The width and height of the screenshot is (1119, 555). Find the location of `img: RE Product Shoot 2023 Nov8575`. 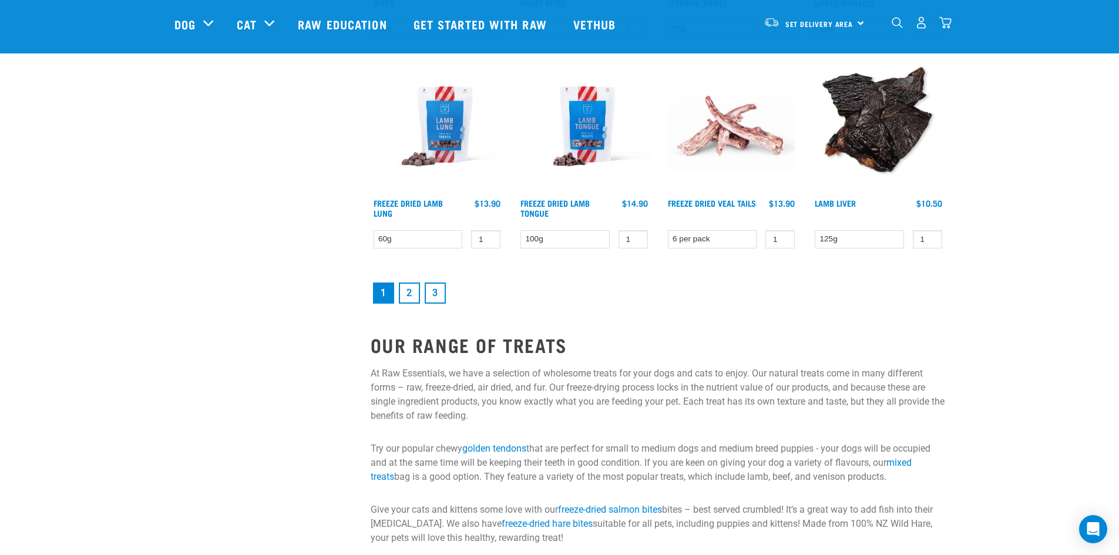

img: RE Product Shoot 2023 Nov8575 is located at coordinates (584, 126).